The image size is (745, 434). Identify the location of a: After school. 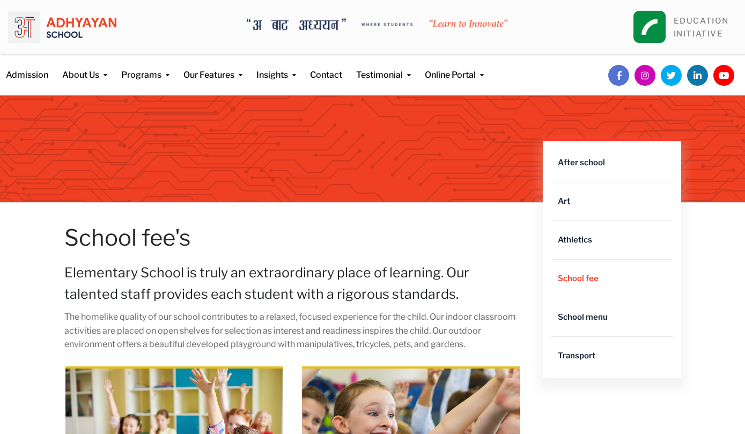
(612, 163).